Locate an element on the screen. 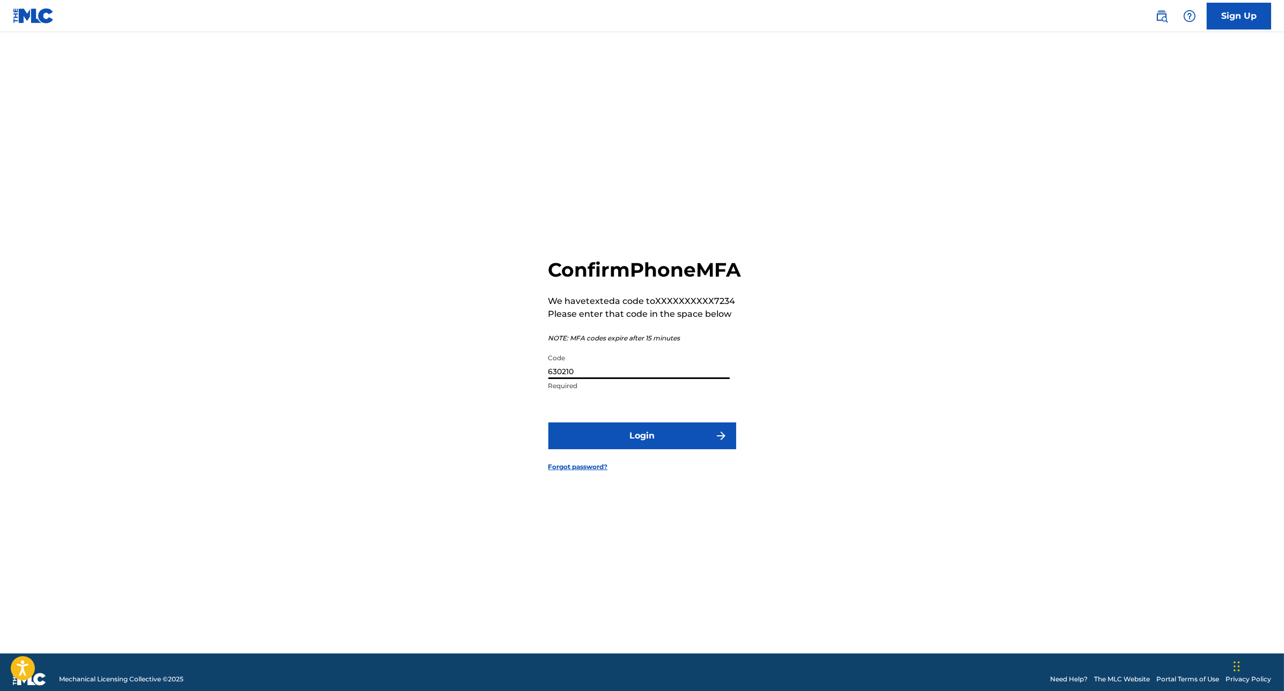  a: Forgot password? is located at coordinates (578, 467).